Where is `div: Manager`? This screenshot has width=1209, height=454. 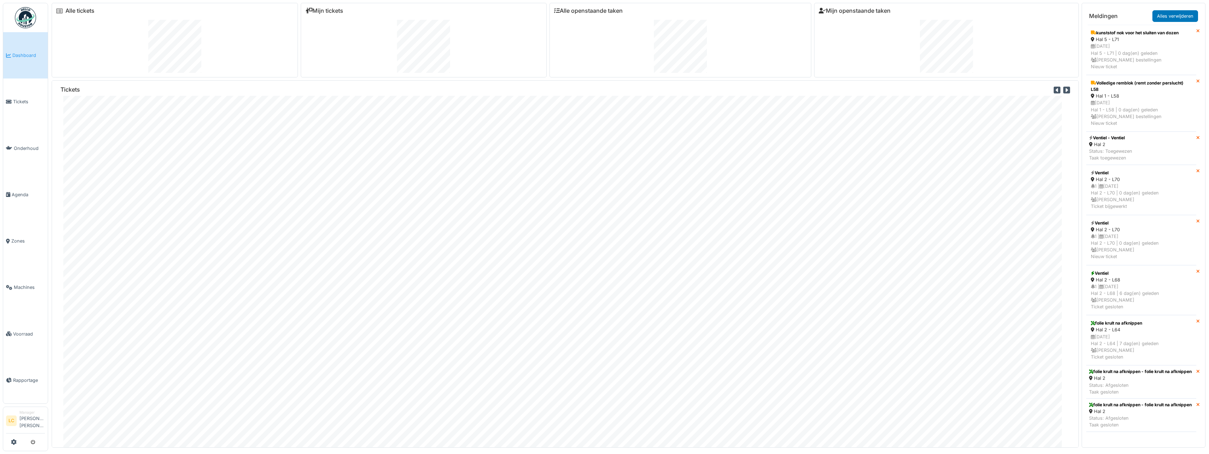
div: Manager is located at coordinates (32, 412).